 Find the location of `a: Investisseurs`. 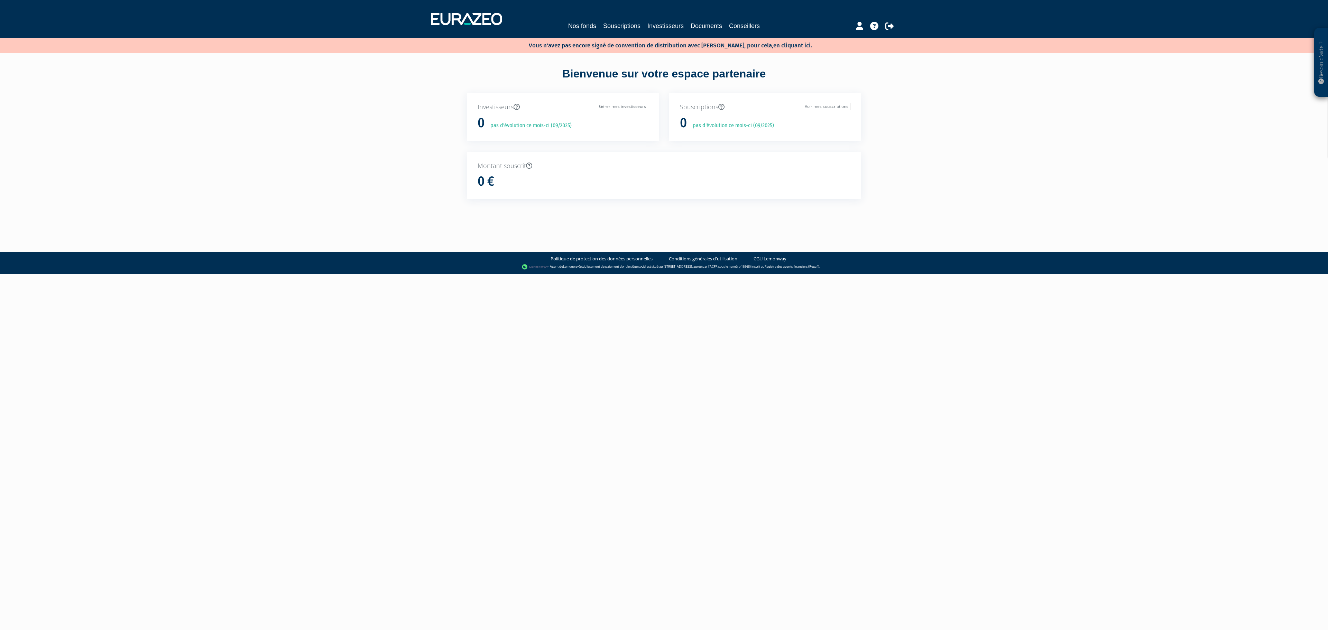

a: Investisseurs is located at coordinates (666, 26).